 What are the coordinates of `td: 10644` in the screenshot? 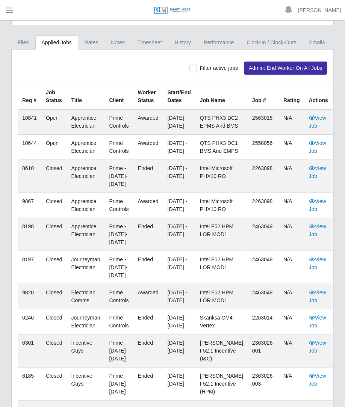 It's located at (29, 147).